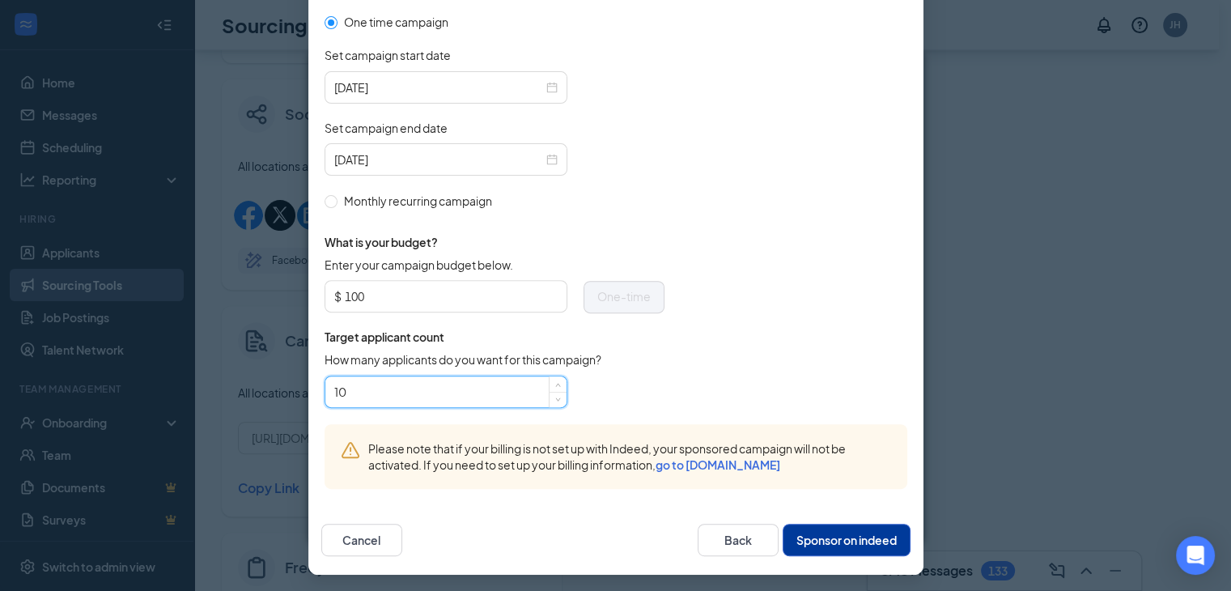  I want to click on span: What is your budget?, so click(494, 242).